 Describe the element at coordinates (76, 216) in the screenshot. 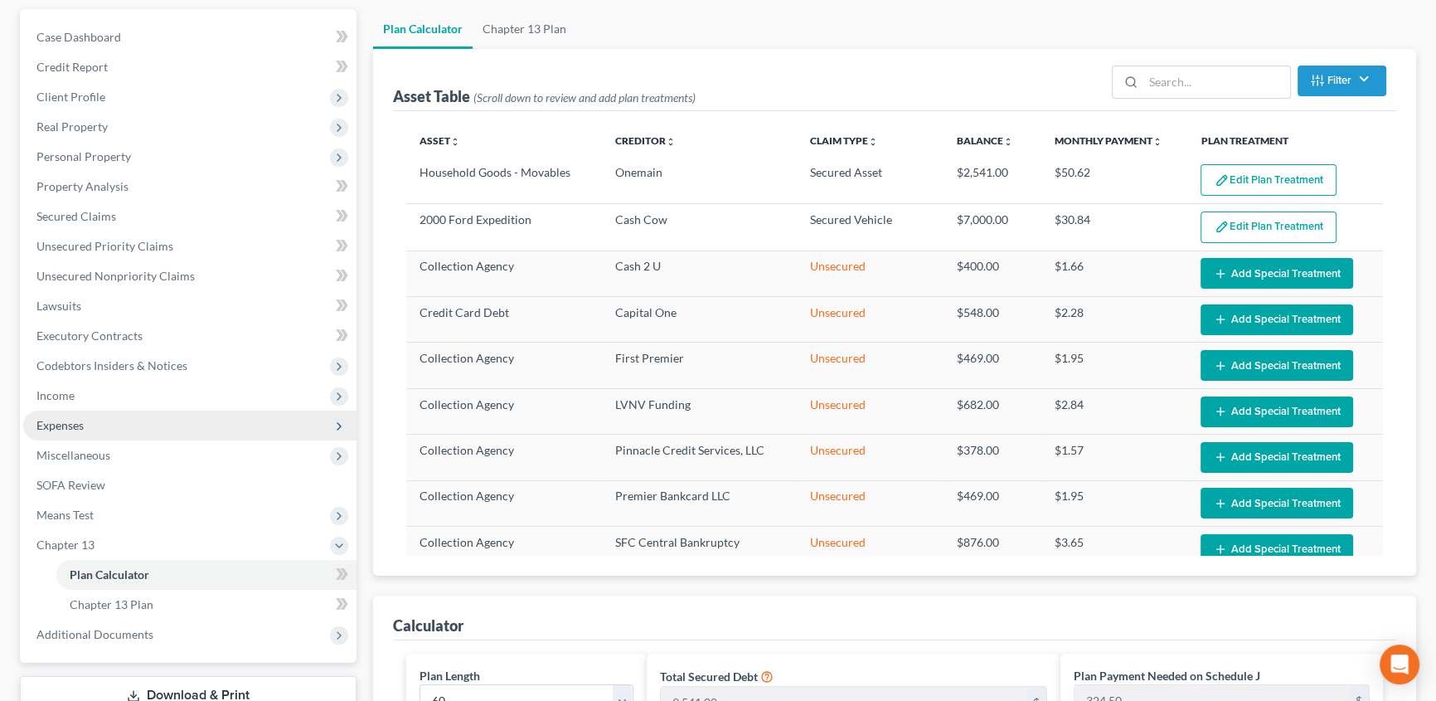

I see `span: Secured Claims` at that location.